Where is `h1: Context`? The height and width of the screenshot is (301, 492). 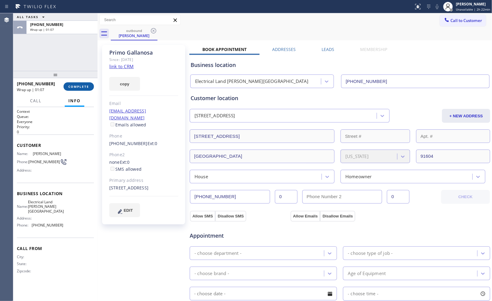 h1: Context is located at coordinates (55, 111).